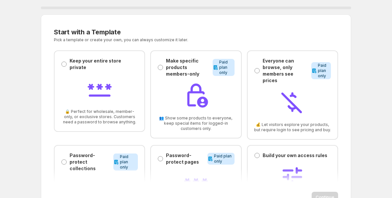 Image resolution: width=392 pixels, height=198 pixels. I want to click on span: 💰 Let visitors explore your products, but require login to see pricing and buy., so click(292, 127).